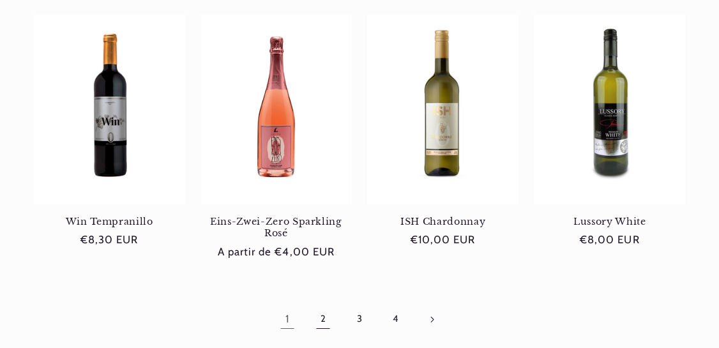 This screenshot has height=348, width=719. Describe the element at coordinates (359, 319) in the screenshot. I see `nav: Paginación` at that location.